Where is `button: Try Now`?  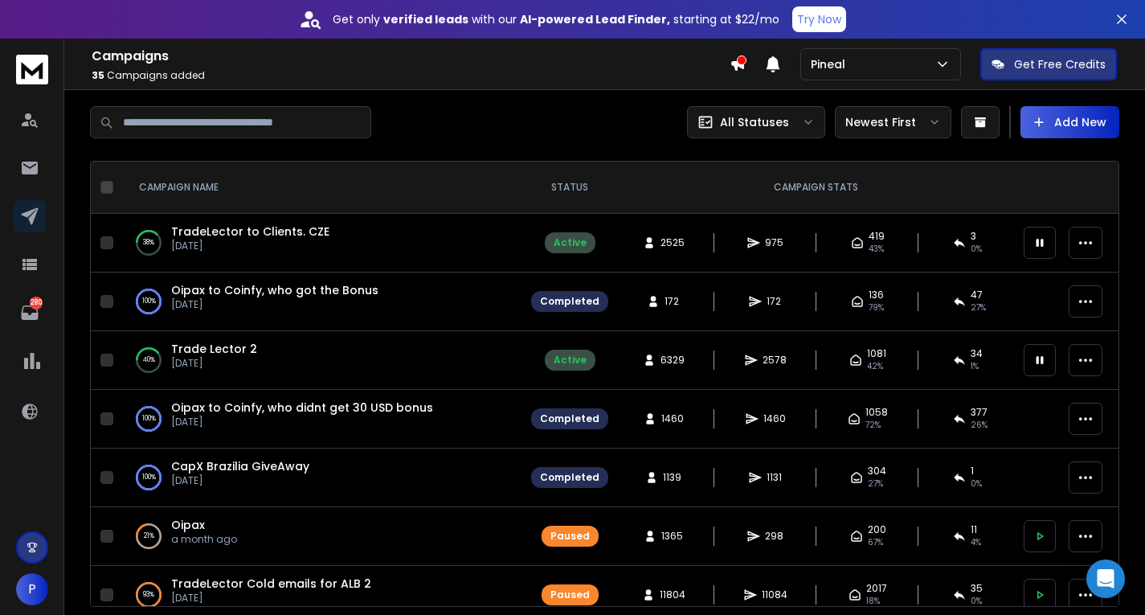
button: Try Now is located at coordinates (819, 19).